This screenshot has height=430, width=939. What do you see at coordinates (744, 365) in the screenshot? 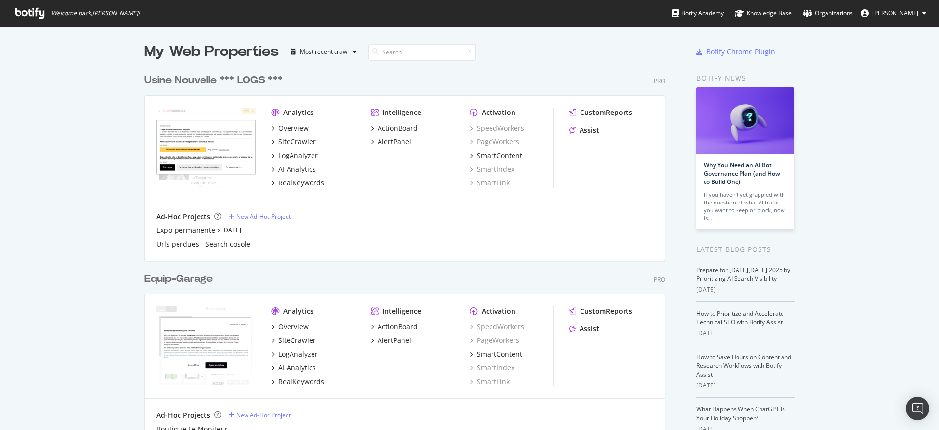
I see `a: How to Save Hours on Content and Research Workflows with Botify Assist` at bounding box center [744, 365].